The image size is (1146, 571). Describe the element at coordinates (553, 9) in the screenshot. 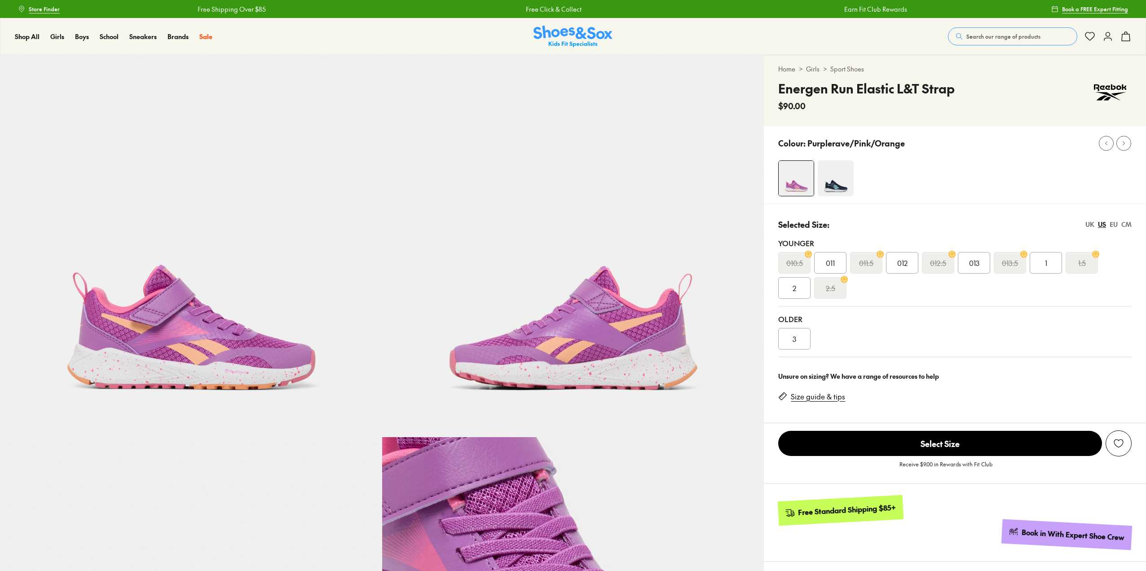

I see `a: Free Click & Collect` at that location.